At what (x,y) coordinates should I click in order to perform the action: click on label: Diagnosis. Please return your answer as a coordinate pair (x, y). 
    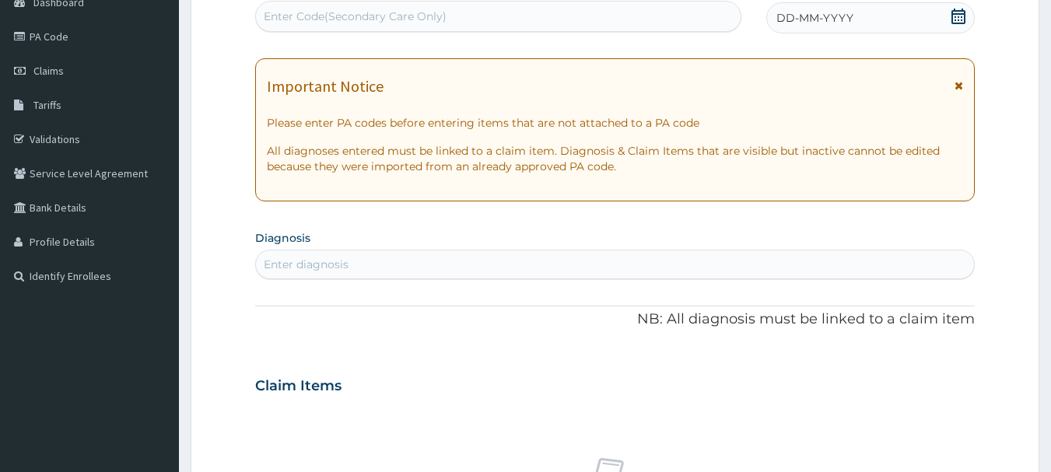
    Looking at the image, I should click on (283, 238).